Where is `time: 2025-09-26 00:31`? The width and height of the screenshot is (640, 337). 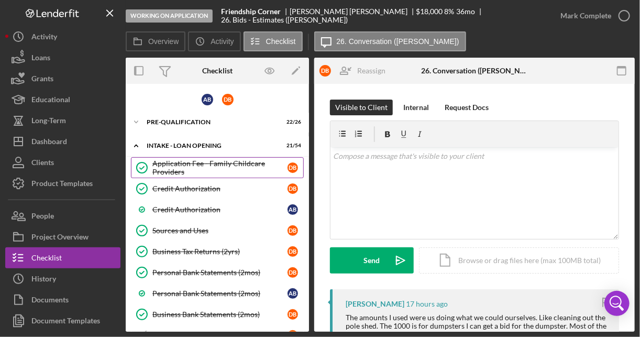 time: 2025-09-26 00:31 is located at coordinates (427, 304).